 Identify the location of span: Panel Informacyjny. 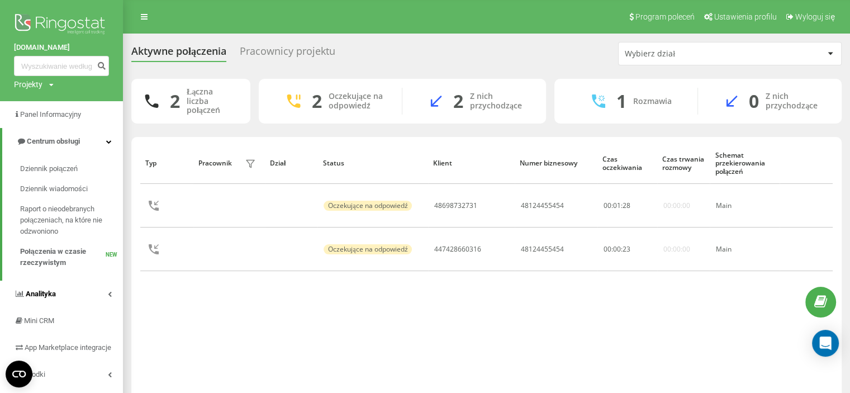
(50, 114).